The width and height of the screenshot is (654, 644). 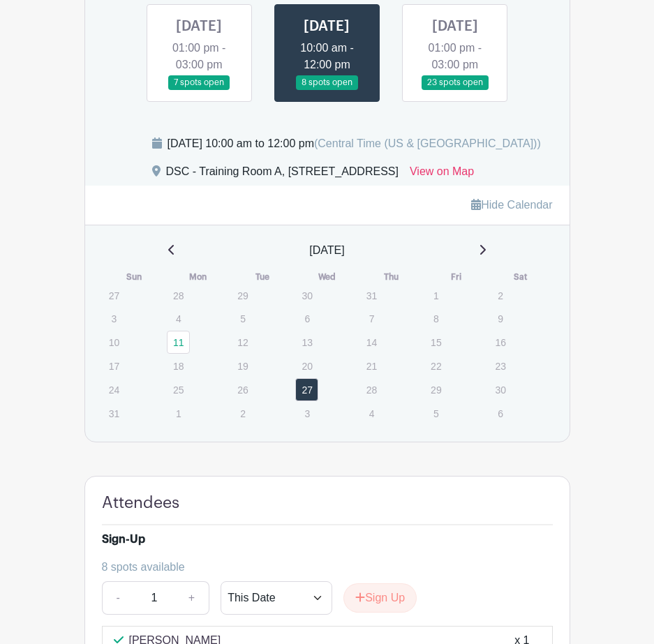 I want to click on p: 12, so click(x=242, y=342).